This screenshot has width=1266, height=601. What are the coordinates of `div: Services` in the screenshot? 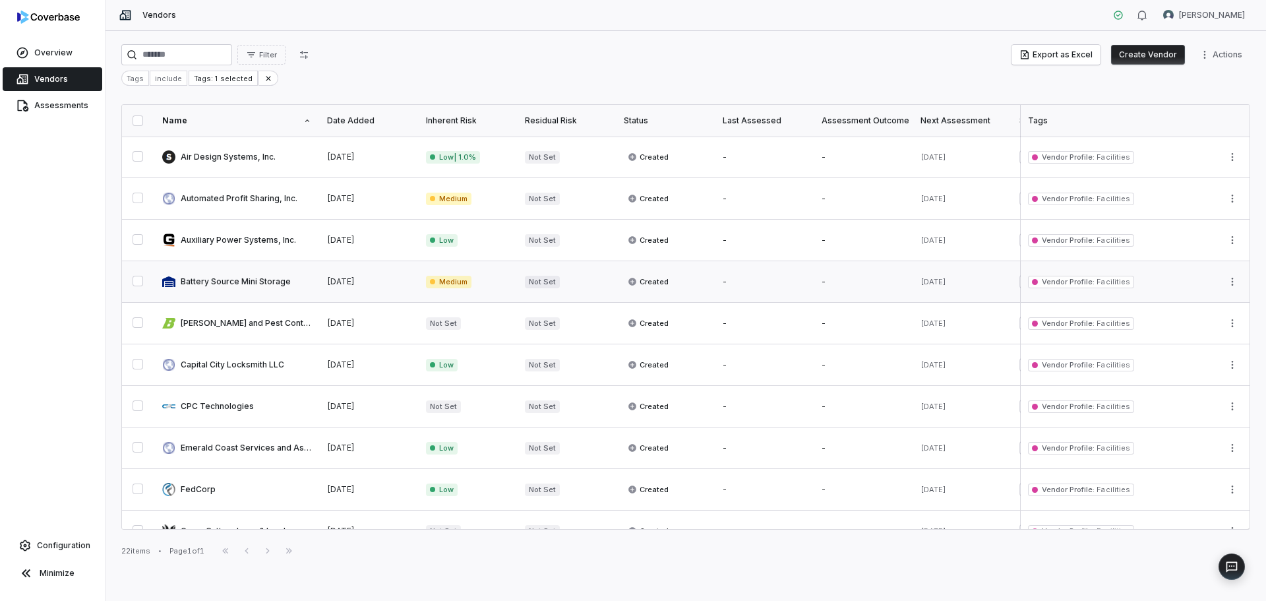 It's located at (1061, 121).